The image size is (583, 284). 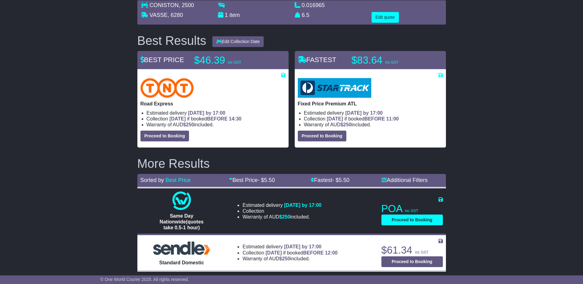 I want to click on a: Additional Filters, so click(x=405, y=180).